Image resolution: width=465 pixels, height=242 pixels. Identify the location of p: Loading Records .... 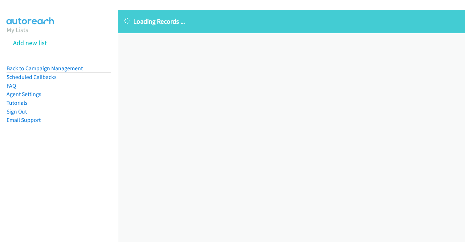
(292, 21).